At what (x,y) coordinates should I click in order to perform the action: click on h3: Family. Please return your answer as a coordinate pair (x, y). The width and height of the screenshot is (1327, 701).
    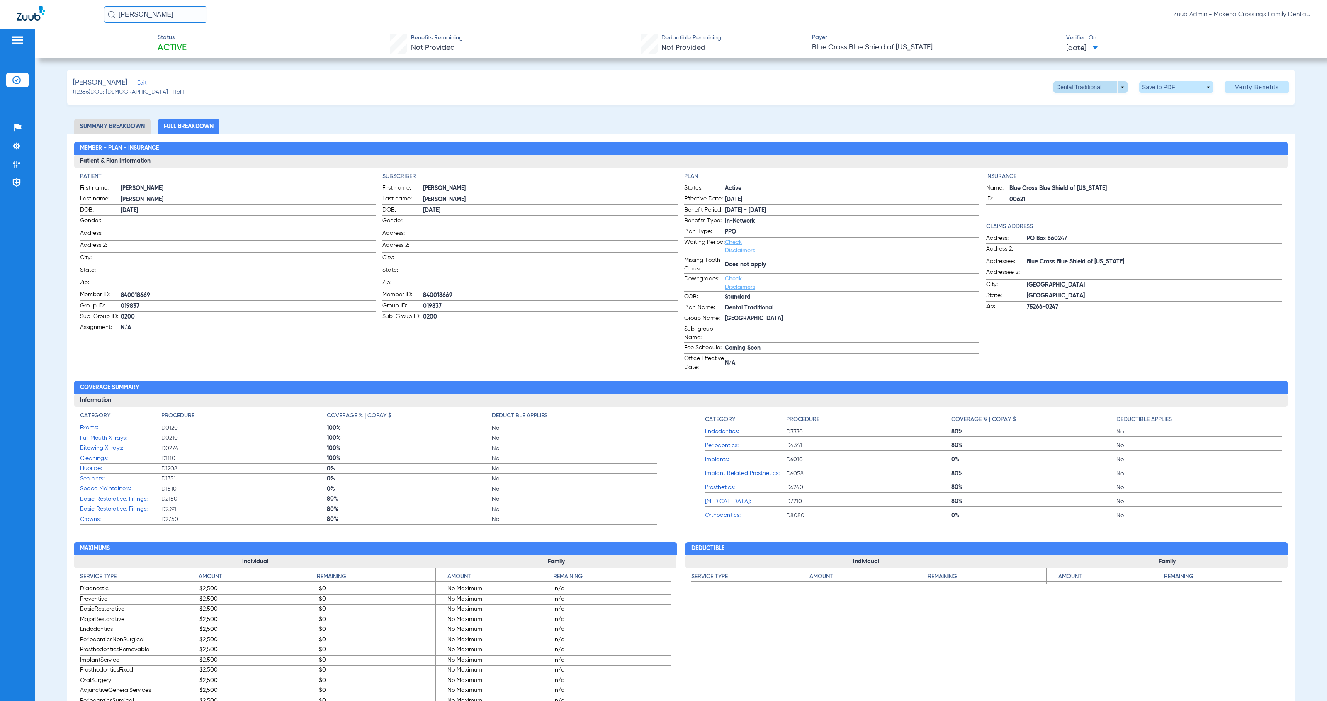
    Looking at the image, I should click on (556, 562).